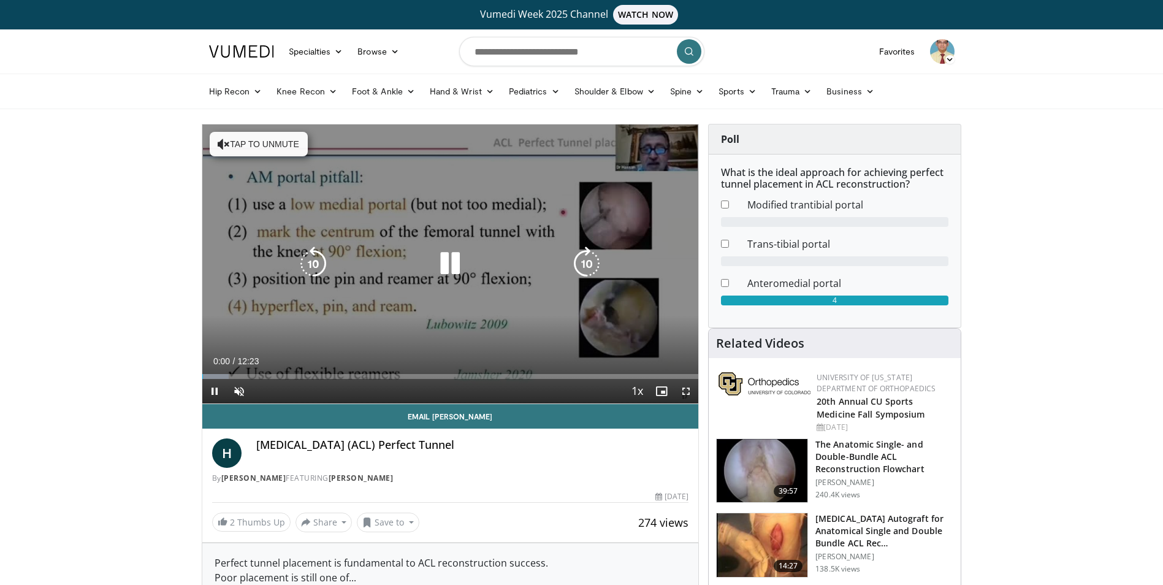 Image resolution: width=1163 pixels, height=585 pixels. What do you see at coordinates (897, 51) in the screenshot?
I see `a: Favorites` at bounding box center [897, 51].